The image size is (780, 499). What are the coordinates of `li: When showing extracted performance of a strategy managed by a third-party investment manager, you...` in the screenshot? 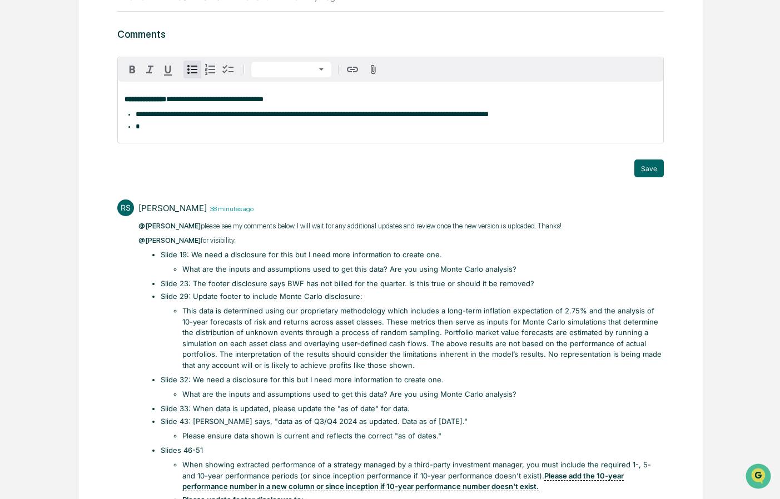 It's located at (422, 476).